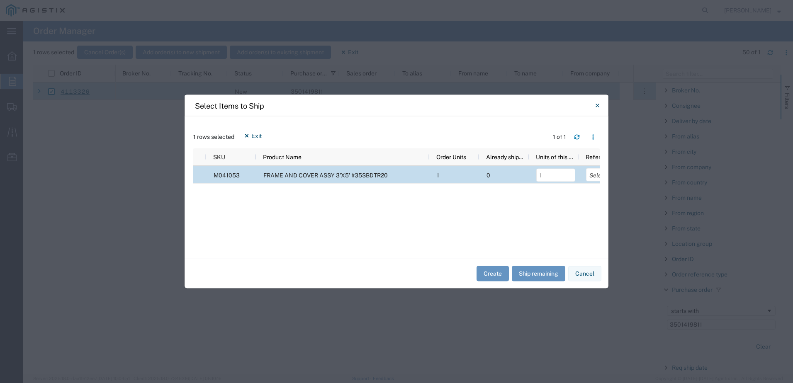 The width and height of the screenshot is (793, 383). What do you see at coordinates (326, 175) in the screenshot?
I see `span: FRAME AND COVER ASSY 3'X5' #35SBDTR20` at bounding box center [326, 175].